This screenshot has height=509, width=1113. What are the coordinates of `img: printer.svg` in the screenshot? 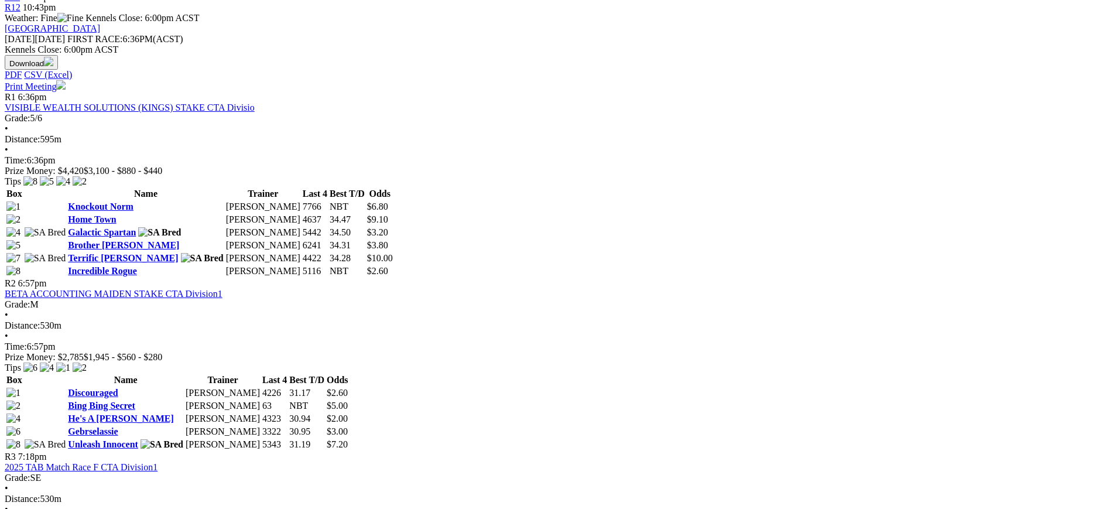 It's located at (61, 85).